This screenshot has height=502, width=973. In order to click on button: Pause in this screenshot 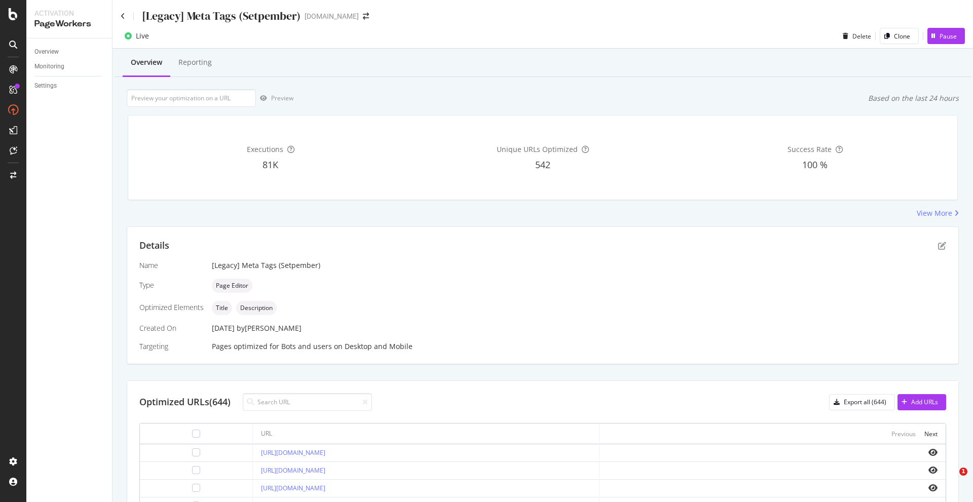, I will do `click(946, 36)`.